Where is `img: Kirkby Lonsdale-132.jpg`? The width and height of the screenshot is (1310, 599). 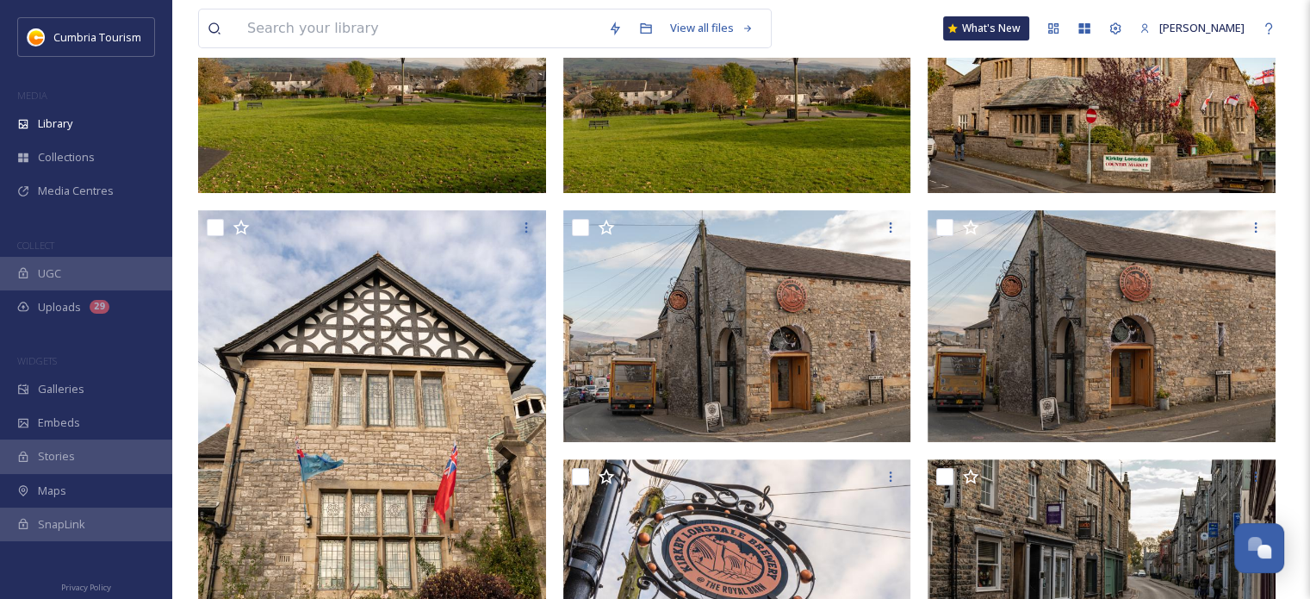
img: Kirkby Lonsdale-132.jpg is located at coordinates (737, 326).